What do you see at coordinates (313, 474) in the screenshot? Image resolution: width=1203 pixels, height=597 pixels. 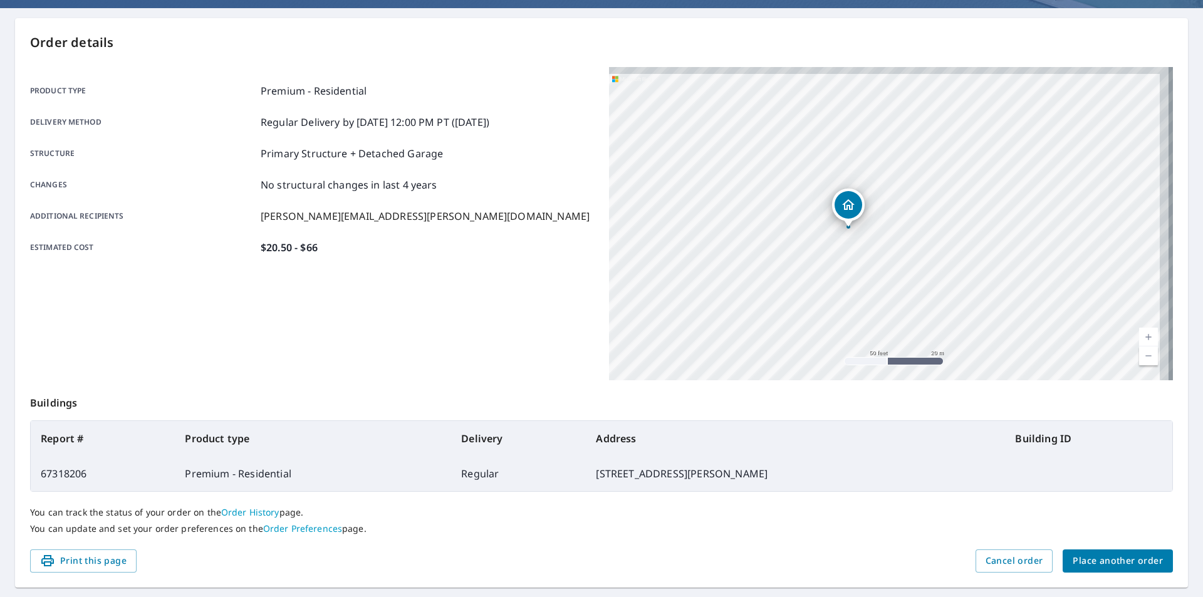 I see `td: Premium - Residential` at bounding box center [313, 474].